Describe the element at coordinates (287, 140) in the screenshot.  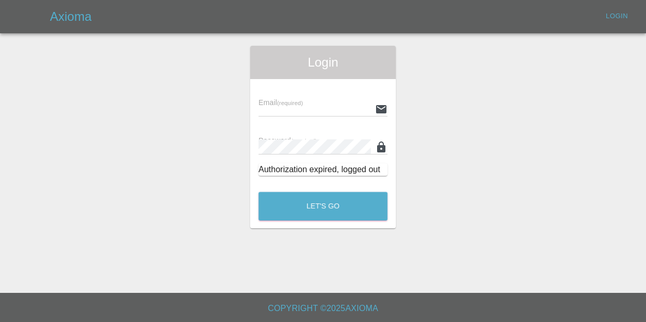
I see `span: Password` at that location.